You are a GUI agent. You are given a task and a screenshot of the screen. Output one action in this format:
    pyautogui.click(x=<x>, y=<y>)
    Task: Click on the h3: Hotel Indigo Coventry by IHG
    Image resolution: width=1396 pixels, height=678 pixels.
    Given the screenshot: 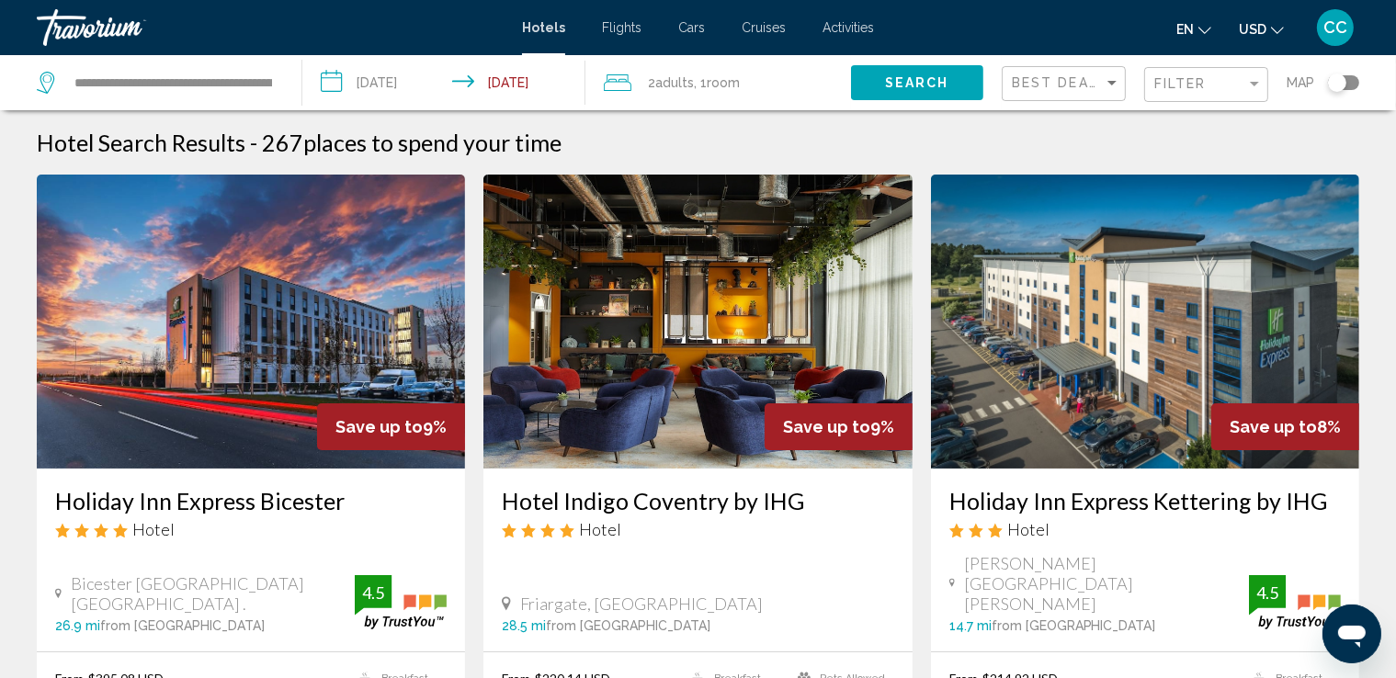 What is the action you would take?
    pyautogui.click(x=698, y=501)
    